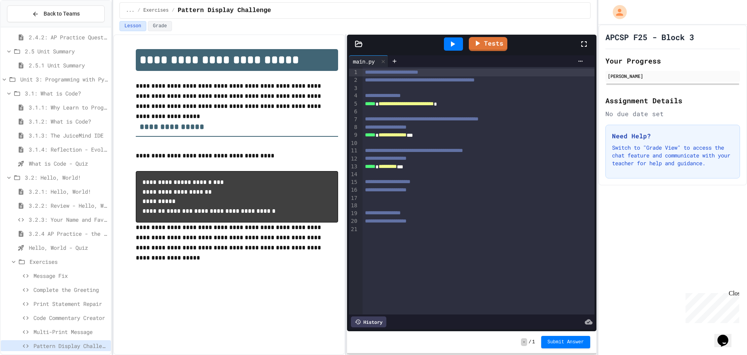 The width and height of the screenshot is (747, 355). What do you see at coordinates (354, 72) in the screenshot?
I see `div: 1` at bounding box center [354, 72].